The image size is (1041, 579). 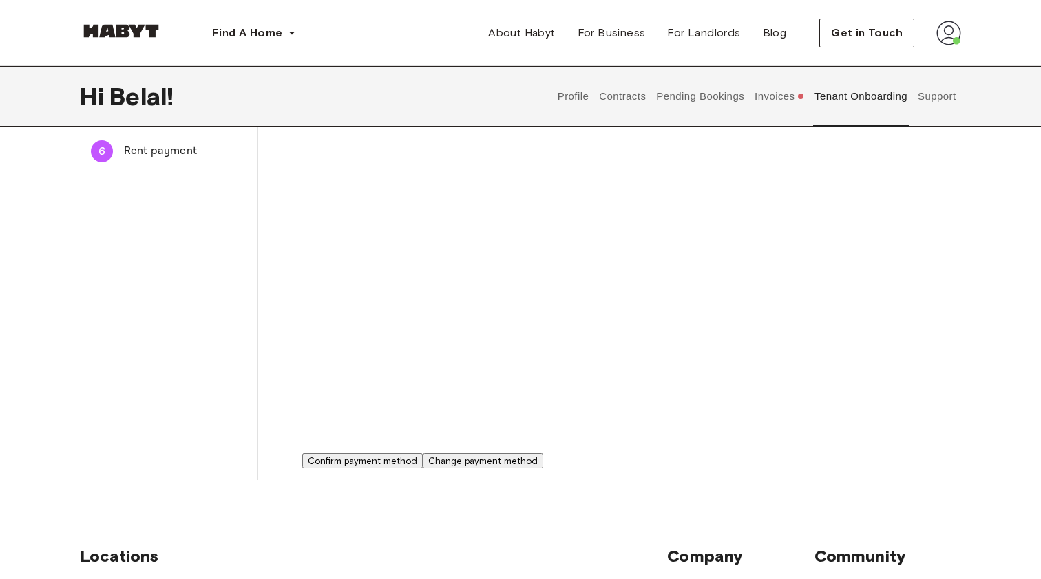 I want to click on span: For Landlords, so click(x=703, y=33).